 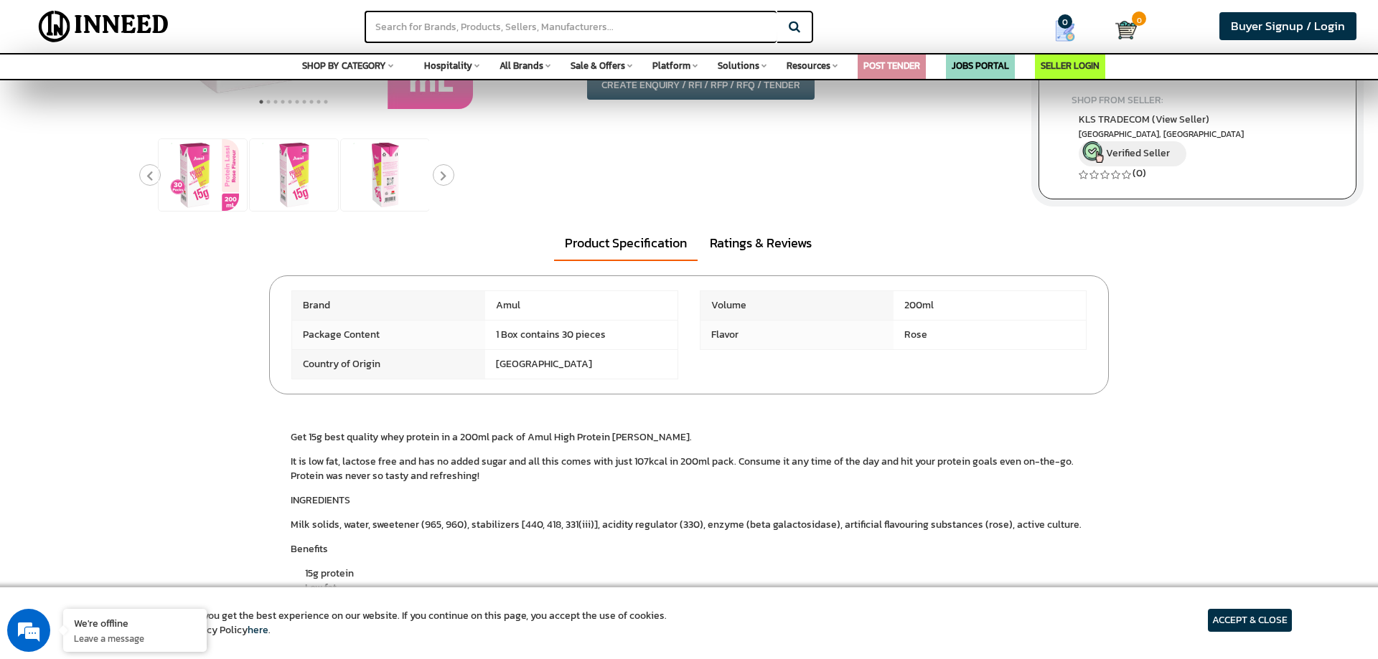 I want to click on p: Milk solids, water, sweetener (965, 960), stabilizers [440, 418, 331(iii)], acidity regulator (33..., so click(x=689, y=525).